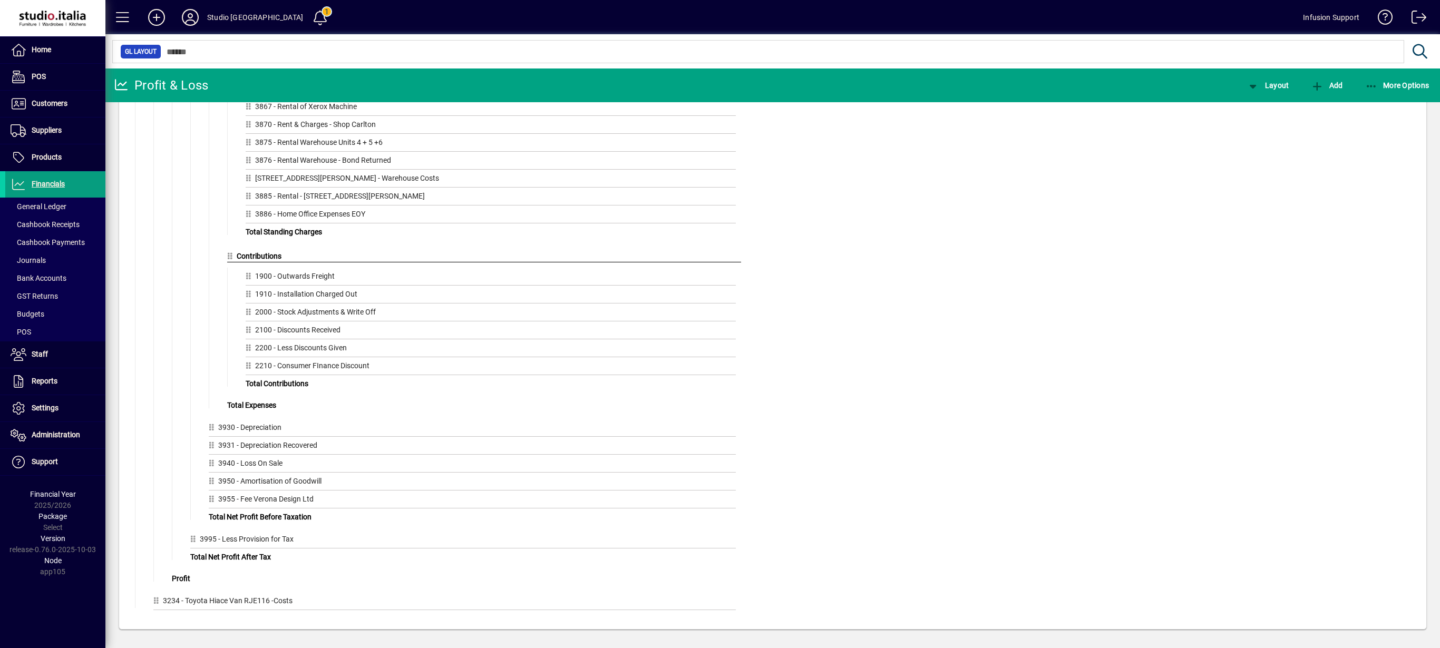 This screenshot has height=648, width=1440. What do you see at coordinates (1382, 19) in the screenshot?
I see `a: Knowledge Base` at bounding box center [1382, 19].